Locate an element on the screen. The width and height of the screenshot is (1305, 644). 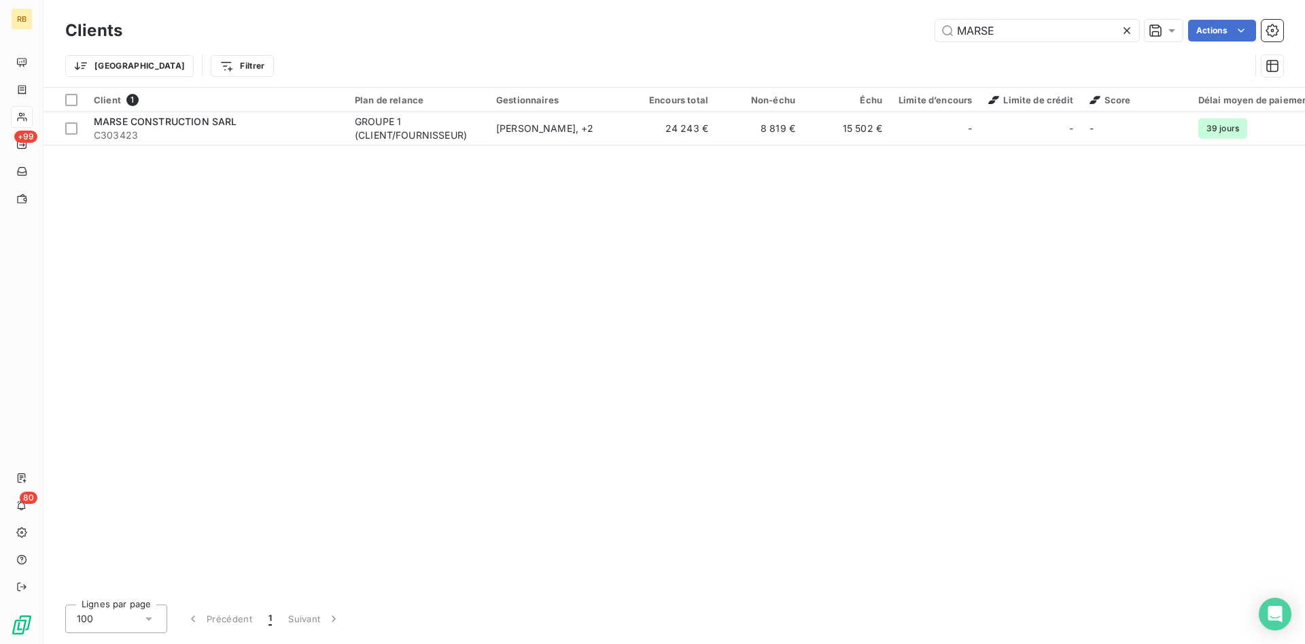
span: Score is located at coordinates (1110, 100).